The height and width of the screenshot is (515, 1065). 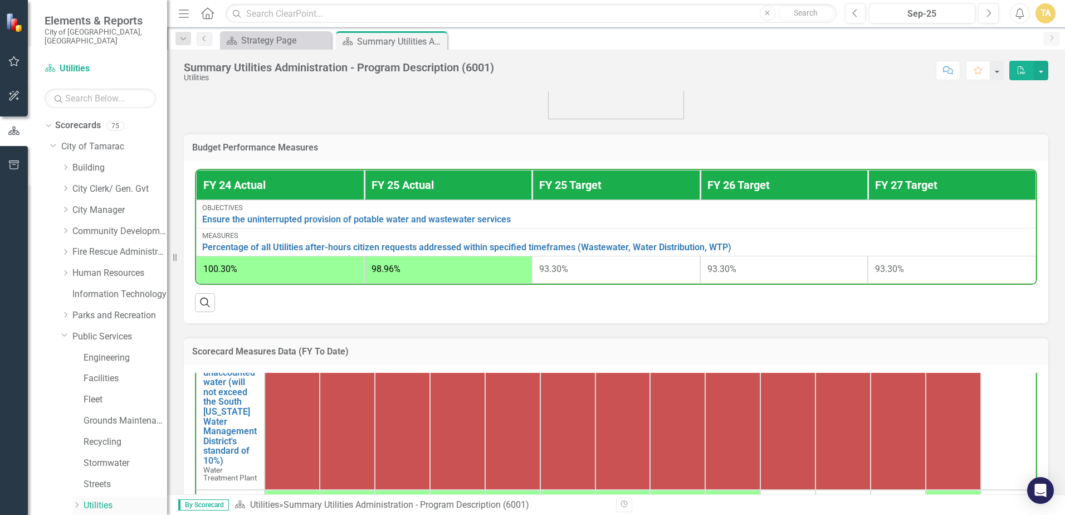 I want to click on span: 98.96%, so click(x=386, y=268).